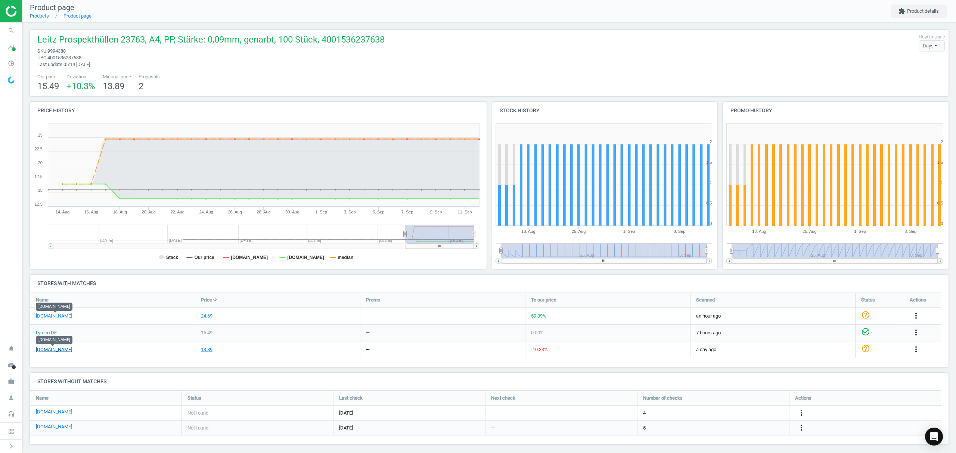 The image size is (956, 453). I want to click on a: Products, so click(39, 16).